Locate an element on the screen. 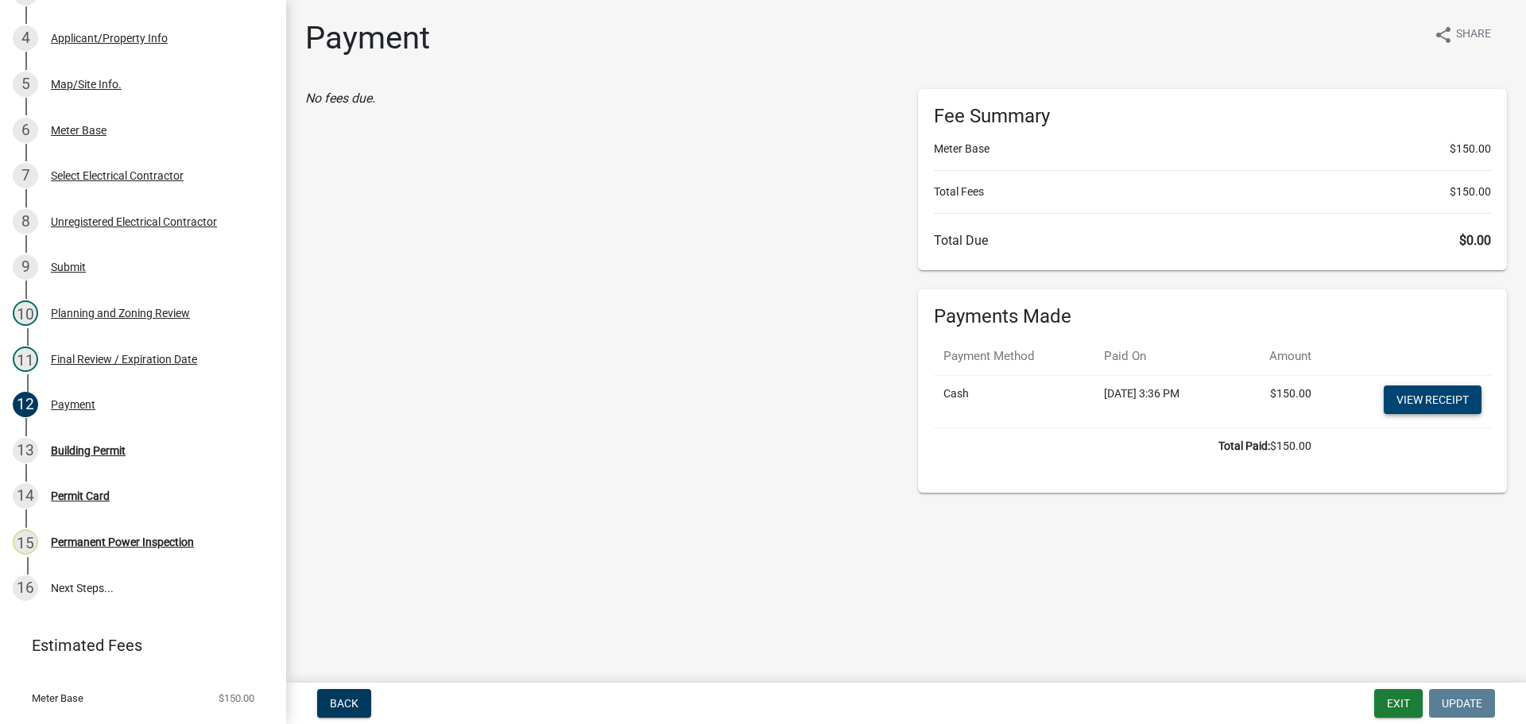  th: Amount is located at coordinates (1276, 356).